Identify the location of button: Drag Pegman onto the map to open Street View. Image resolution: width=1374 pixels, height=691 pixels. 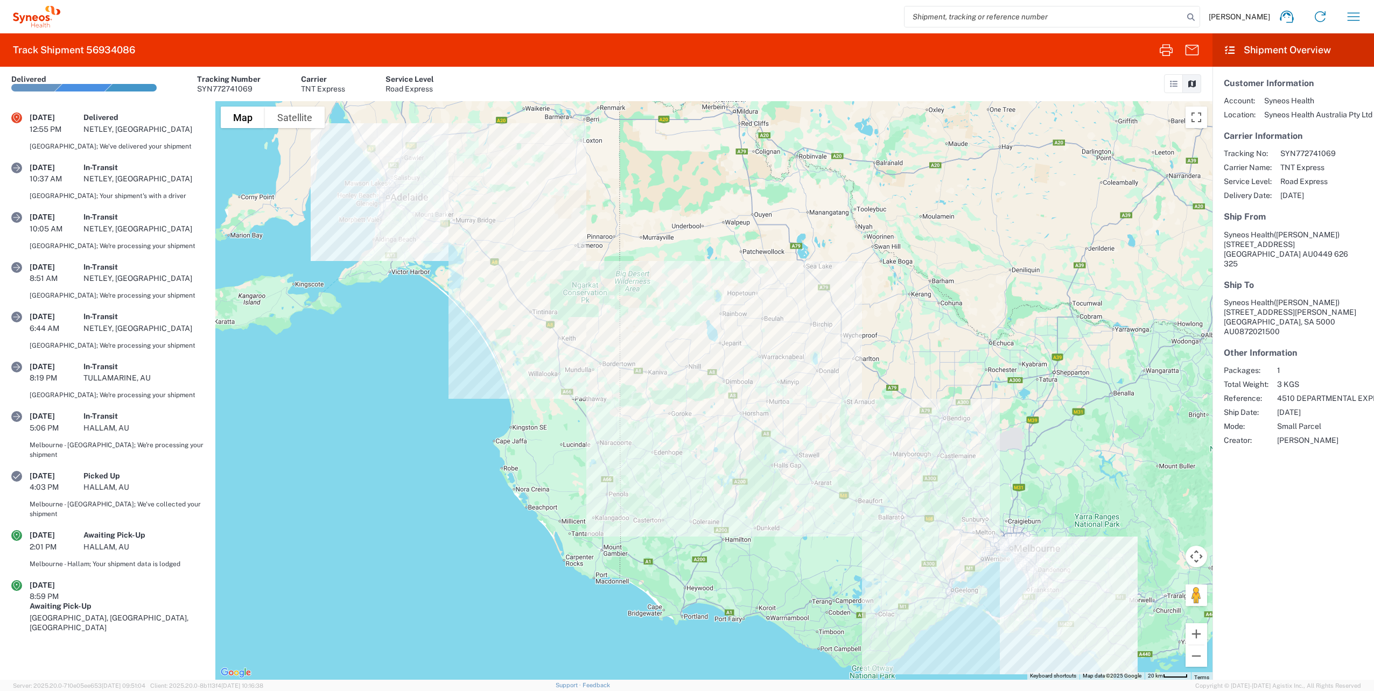
(1196, 595).